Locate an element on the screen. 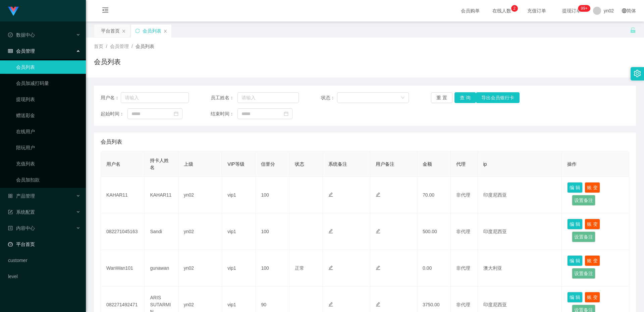 The width and height of the screenshot is (644, 312). a: level is located at coordinates (44, 276).